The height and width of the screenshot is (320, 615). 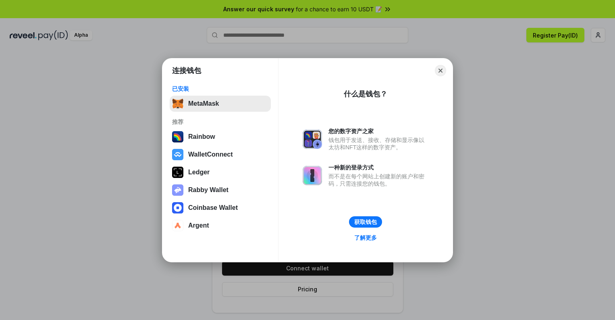 What do you see at coordinates (220, 225) in the screenshot?
I see `button: Argent` at bounding box center [220, 225].